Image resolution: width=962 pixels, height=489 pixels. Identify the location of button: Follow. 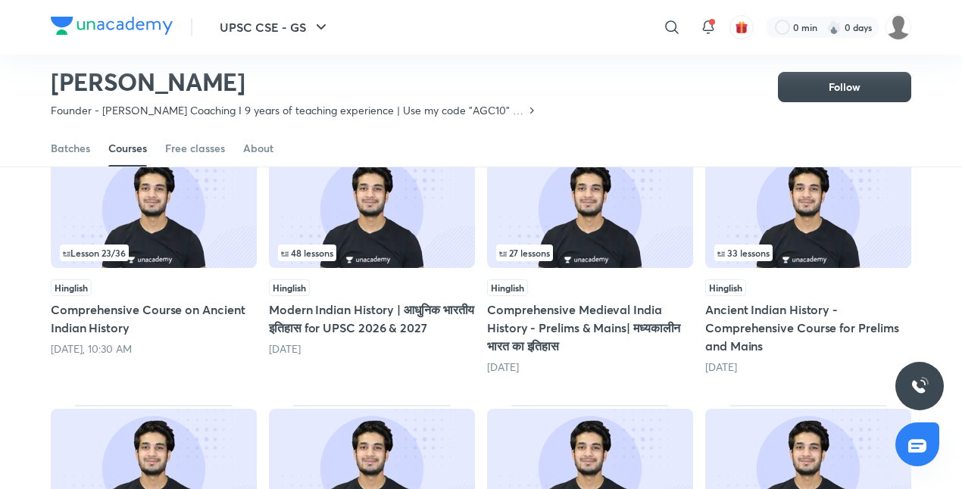
(844, 87).